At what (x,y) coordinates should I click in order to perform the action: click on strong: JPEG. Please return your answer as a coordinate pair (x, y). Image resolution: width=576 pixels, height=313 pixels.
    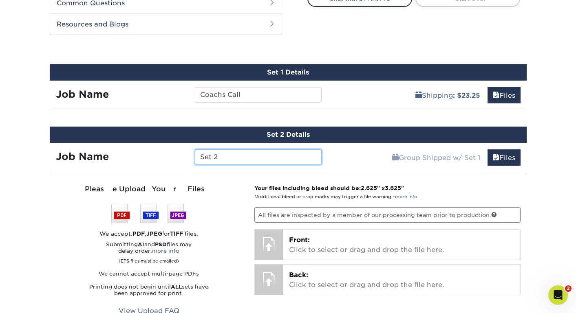
    Looking at the image, I should click on (154, 234).